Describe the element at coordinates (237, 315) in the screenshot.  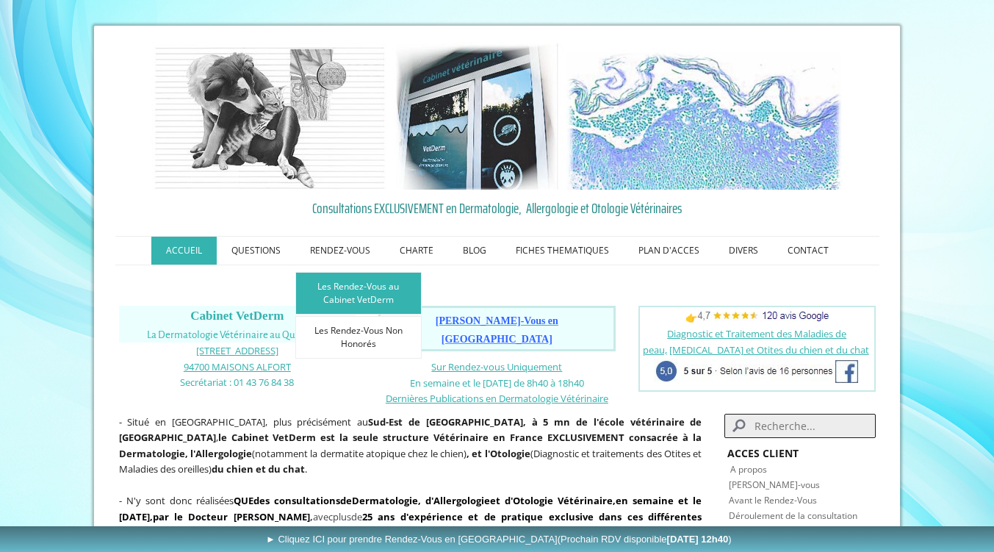
I see `span: Cabinet VetDerm` at that location.